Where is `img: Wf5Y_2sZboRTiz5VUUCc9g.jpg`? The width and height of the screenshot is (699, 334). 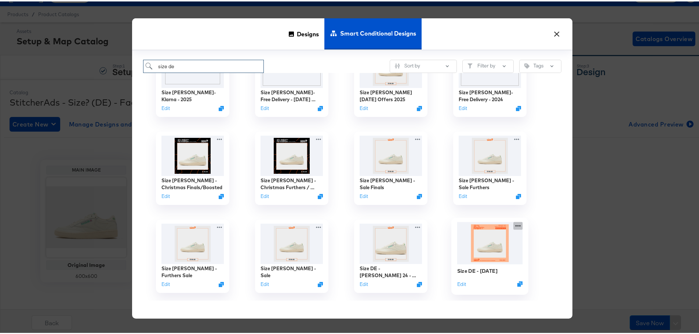 img: Wf5Y_2sZboRTiz5VUUCc9g.jpg is located at coordinates (490, 242).